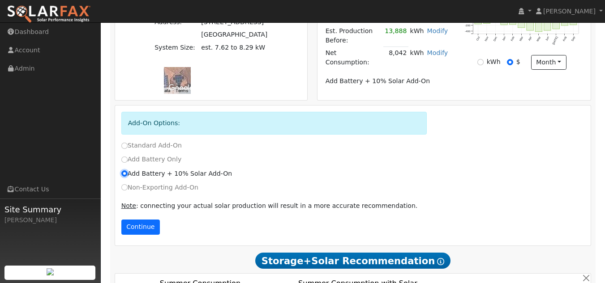 This screenshot has height=283, width=605. Describe the element at coordinates (467, 25) in the screenshot. I see `text: -200` at that location.